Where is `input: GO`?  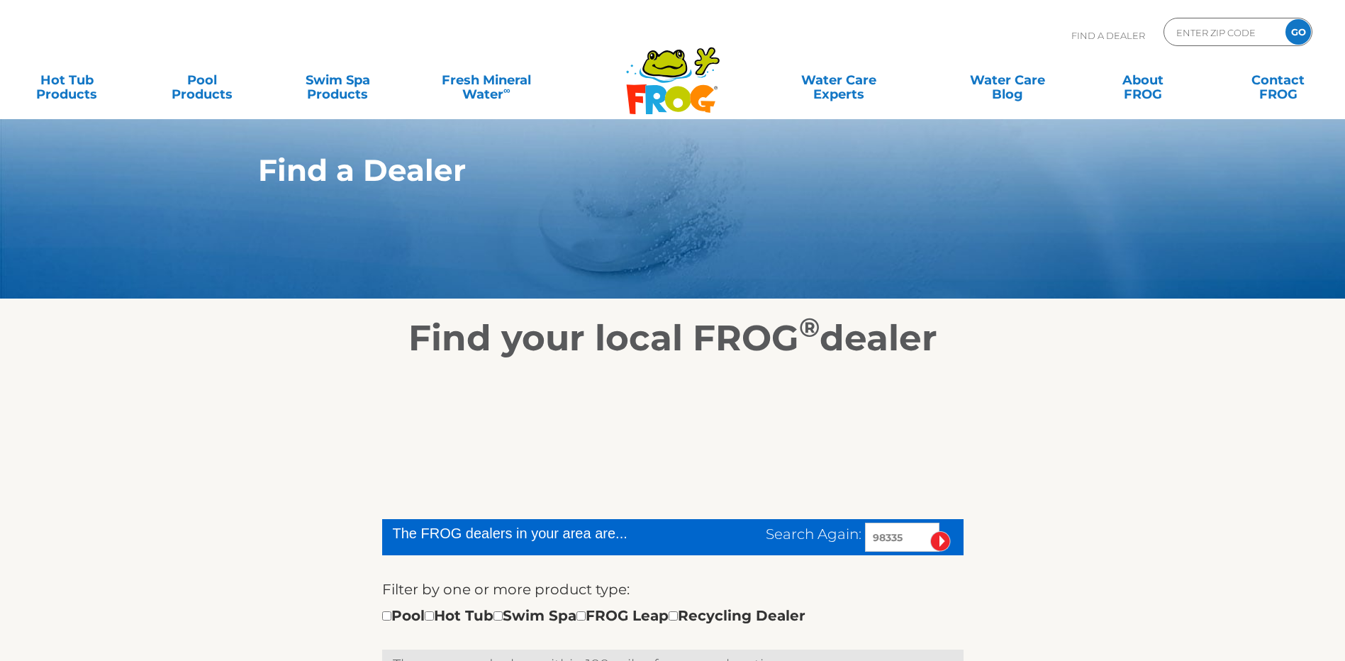
input: GO is located at coordinates (1298, 32).